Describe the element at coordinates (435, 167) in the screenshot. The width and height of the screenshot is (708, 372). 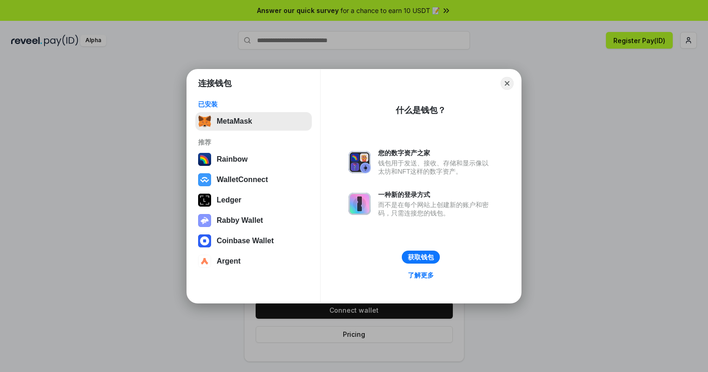
I see `div: 钱包用于发送、接收、存储和显示像以太坊和NFT这样的数字资产。` at that location.